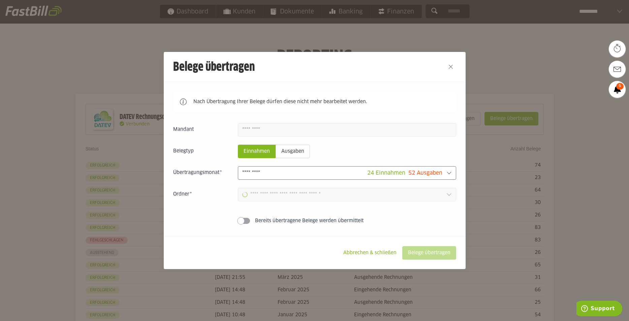 The width and height of the screenshot is (629, 321). Describe the element at coordinates (425, 173) in the screenshot. I see `span: 52 Ausgaben` at that location.